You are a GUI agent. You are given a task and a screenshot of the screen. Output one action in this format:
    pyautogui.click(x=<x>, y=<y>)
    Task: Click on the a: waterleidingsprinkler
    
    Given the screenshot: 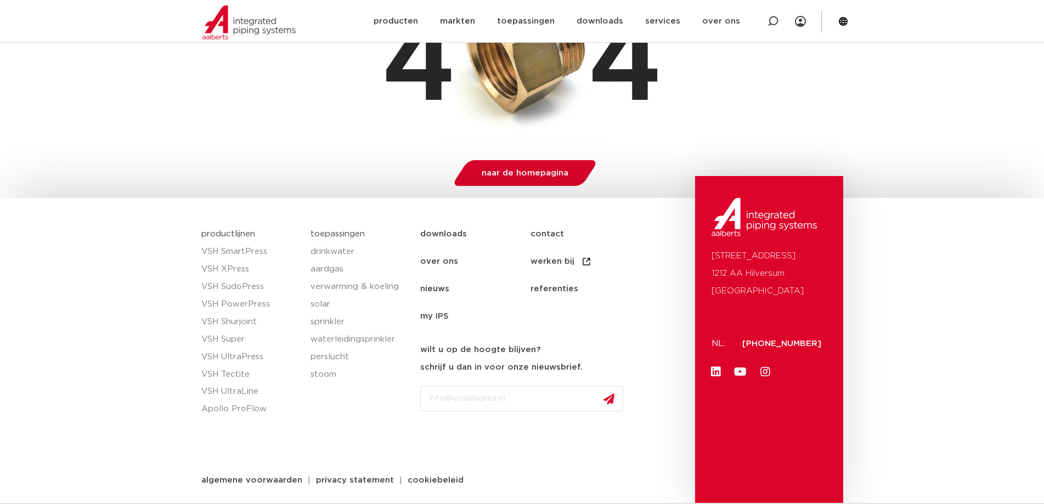 What is the action you would take?
    pyautogui.click(x=360, y=340)
    